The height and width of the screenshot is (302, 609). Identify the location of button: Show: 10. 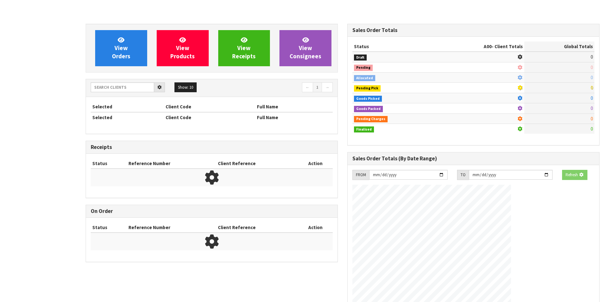
(185, 87).